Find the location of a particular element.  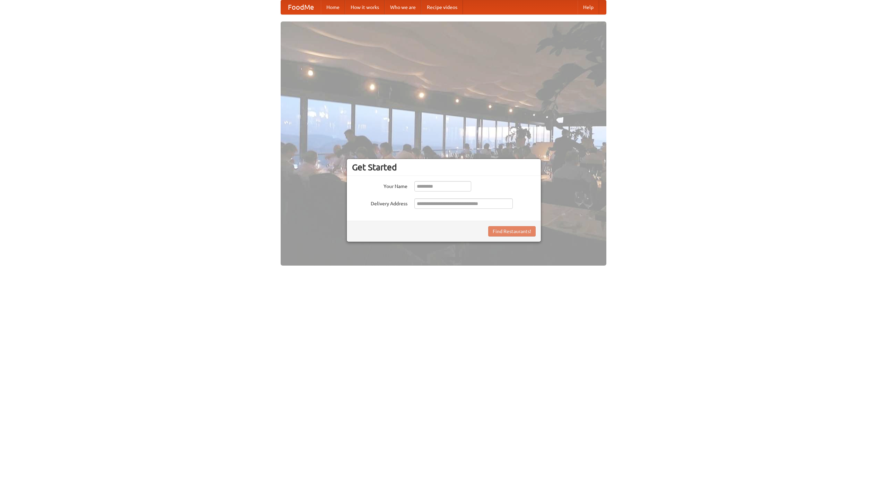

label: Delivery Address is located at coordinates (380, 203).